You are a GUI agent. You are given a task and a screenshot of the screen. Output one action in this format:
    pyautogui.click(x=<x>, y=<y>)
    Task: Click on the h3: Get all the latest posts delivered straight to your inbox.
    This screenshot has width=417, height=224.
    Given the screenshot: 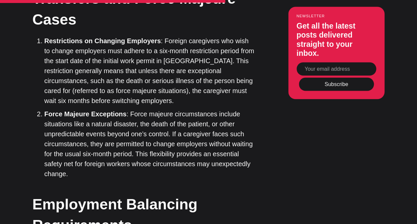 What is the action you would take?
    pyautogui.click(x=337, y=40)
    